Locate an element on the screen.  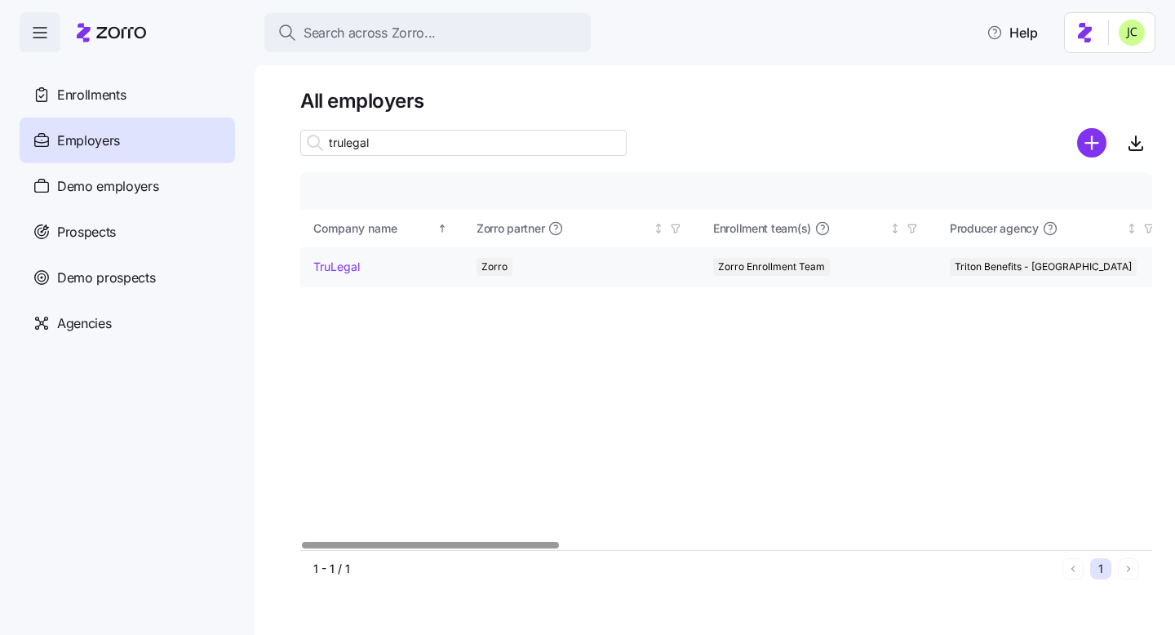
a: Prospects is located at coordinates (127, 232).